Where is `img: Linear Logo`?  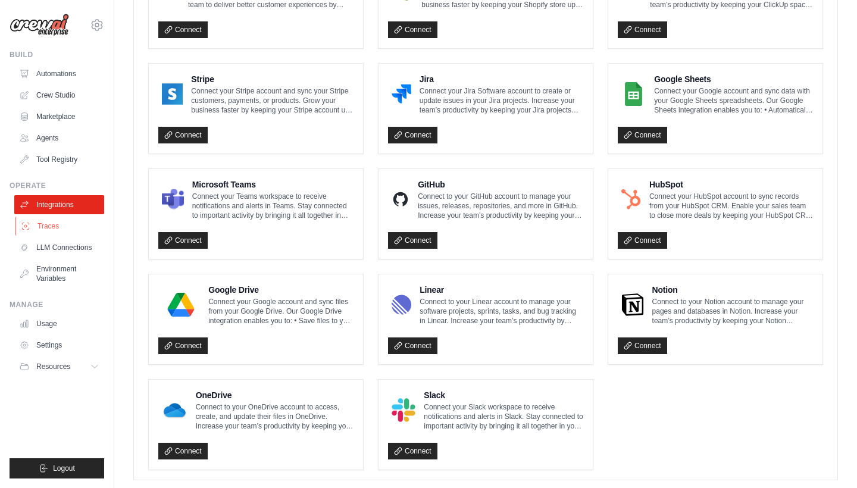 img: Linear Logo is located at coordinates (401, 305).